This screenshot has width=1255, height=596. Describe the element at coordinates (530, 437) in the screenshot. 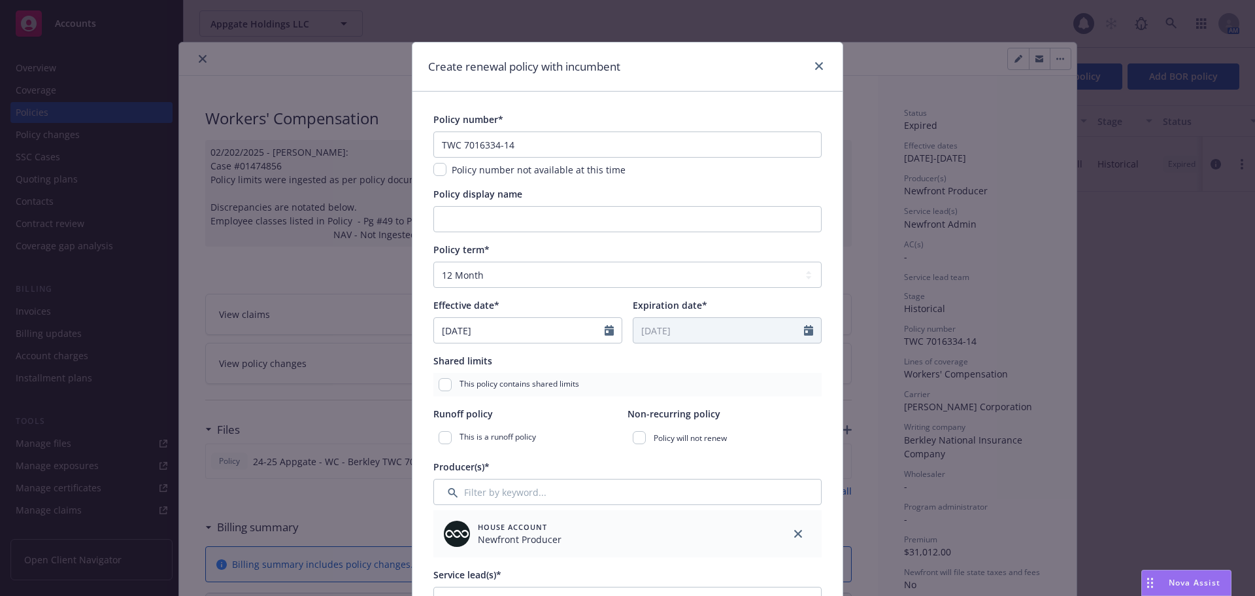

I see `div: This is a runoff policy` at that location.